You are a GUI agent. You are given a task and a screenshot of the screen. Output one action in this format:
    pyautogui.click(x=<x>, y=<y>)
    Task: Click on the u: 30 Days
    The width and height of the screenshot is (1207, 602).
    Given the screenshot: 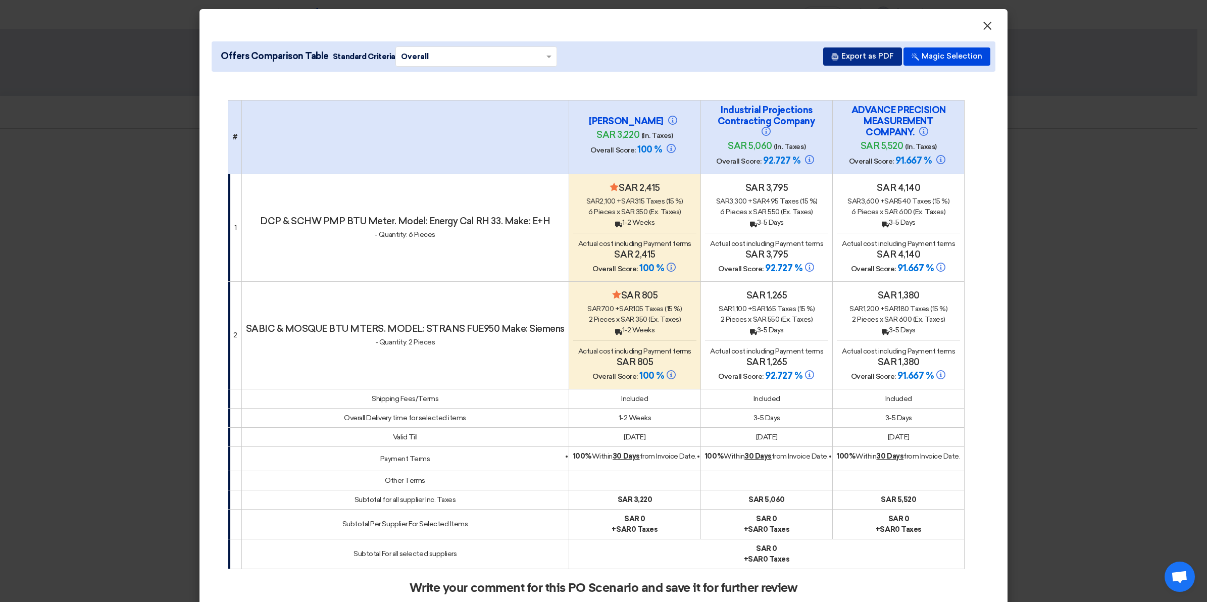 What is the action you would take?
    pyautogui.click(x=890, y=456)
    